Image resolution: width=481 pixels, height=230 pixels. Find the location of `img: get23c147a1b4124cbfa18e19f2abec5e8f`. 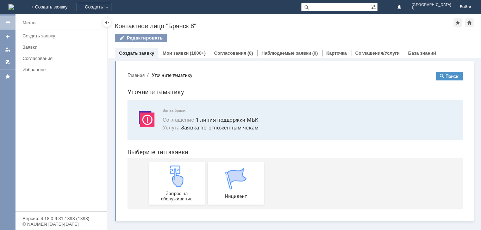

img: get23c147a1b4124cbfa18e19f2abec5e8f is located at coordinates (55, 110).